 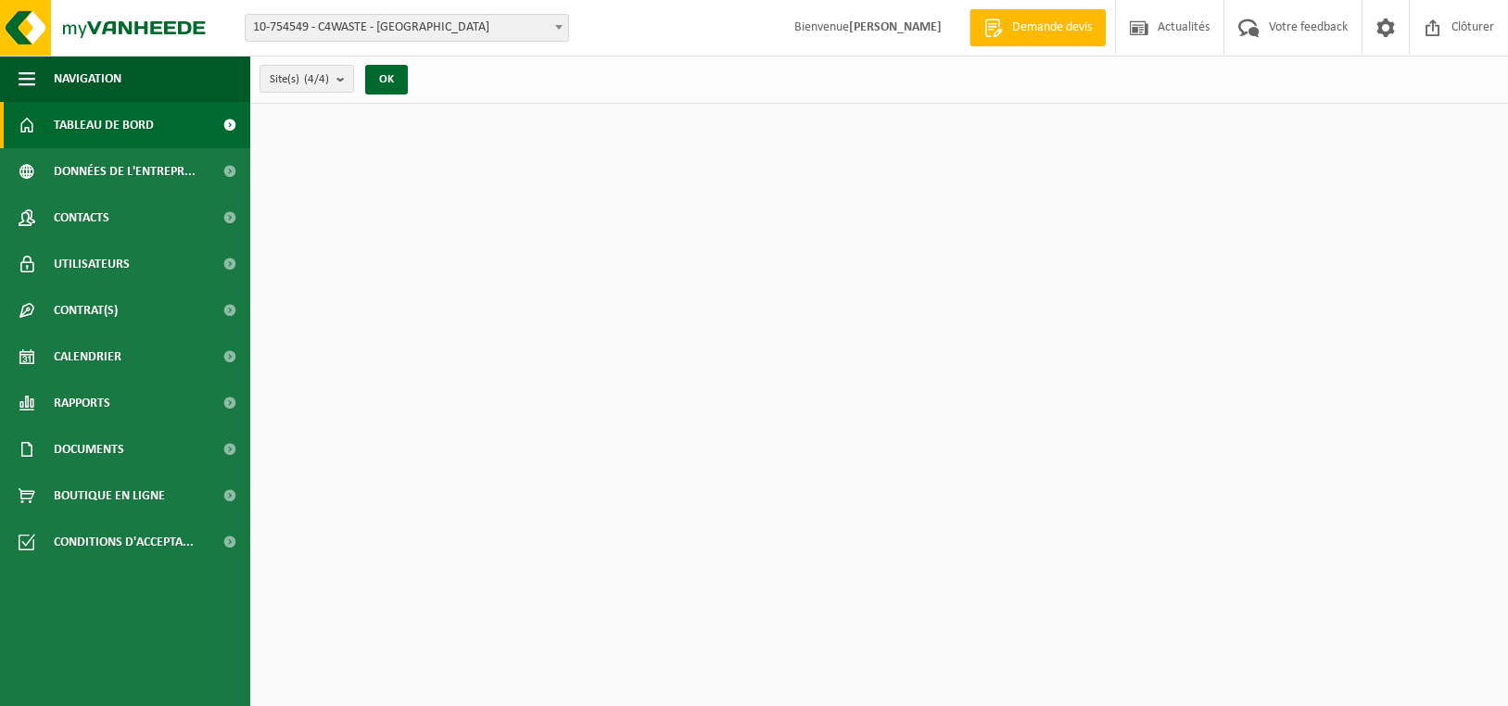 I want to click on span: Rapports, so click(x=82, y=403).